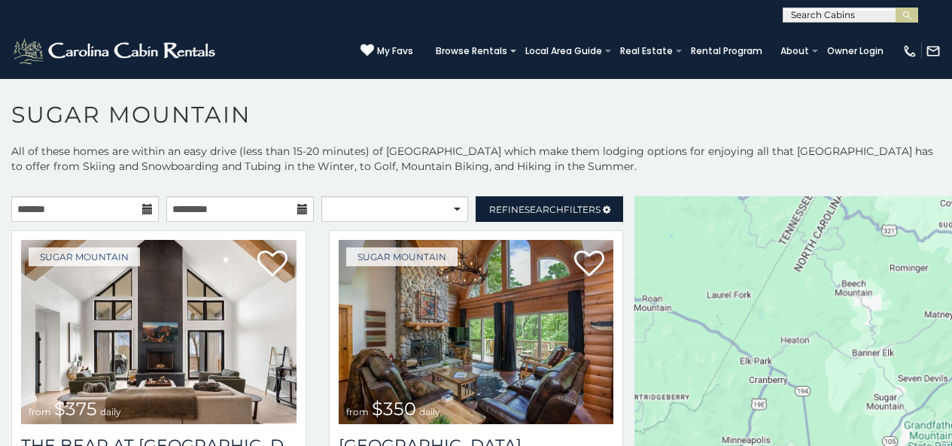 This screenshot has height=446, width=952. I want to click on img: Grouse Moor Lodge, so click(477, 332).